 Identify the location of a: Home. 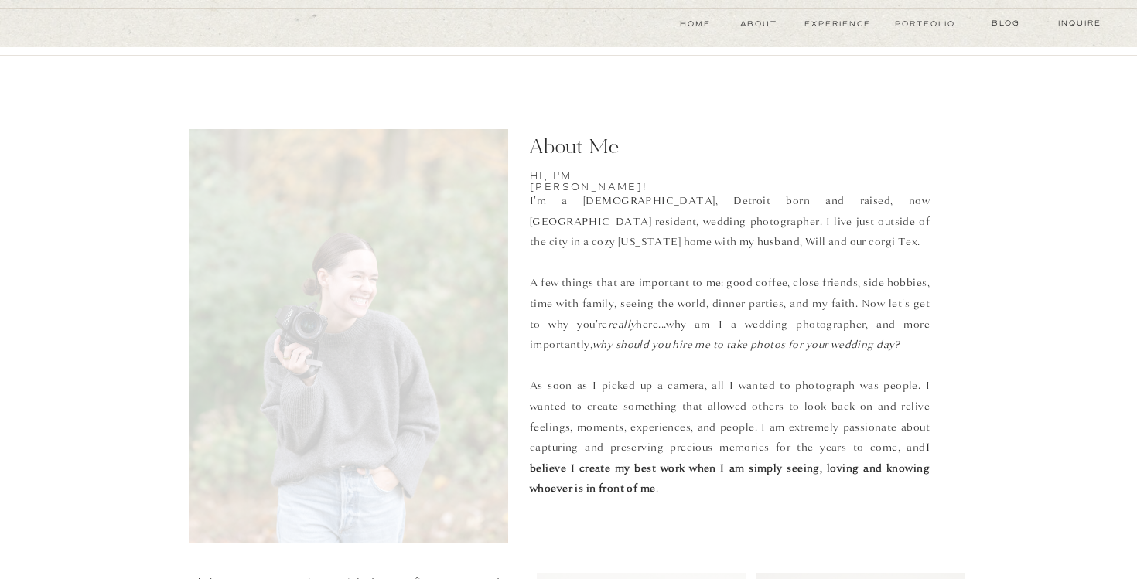
(694, 24).